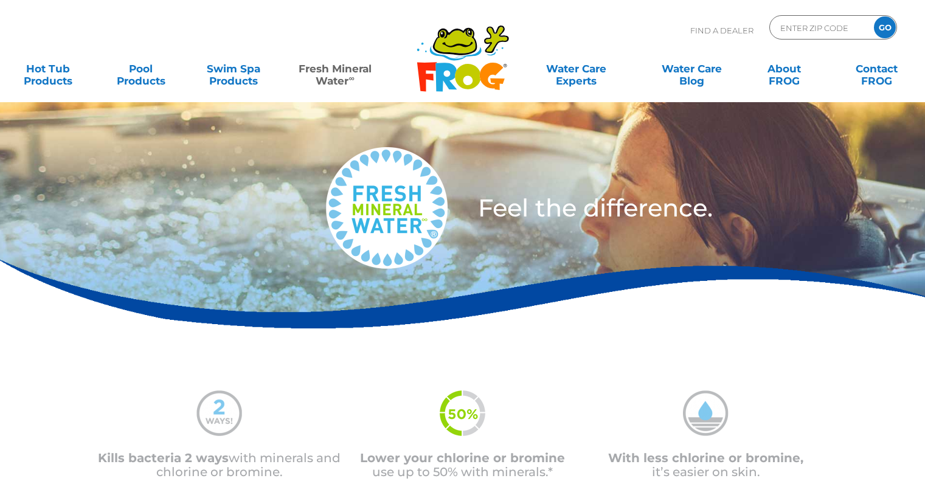  I want to click on p: Find A Dealer, so click(722, 30).